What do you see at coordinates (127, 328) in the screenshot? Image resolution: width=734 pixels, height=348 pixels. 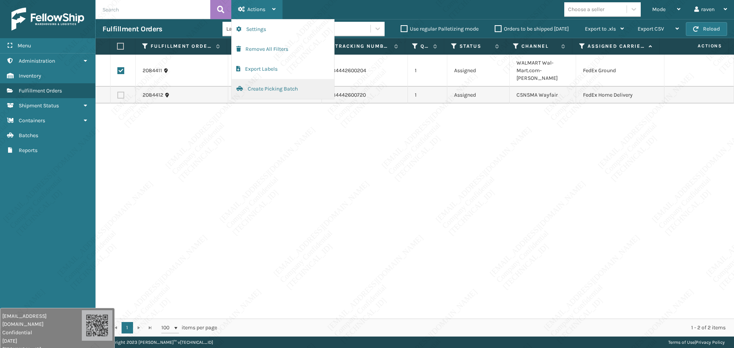 I see `a: 1` at bounding box center [127, 328].